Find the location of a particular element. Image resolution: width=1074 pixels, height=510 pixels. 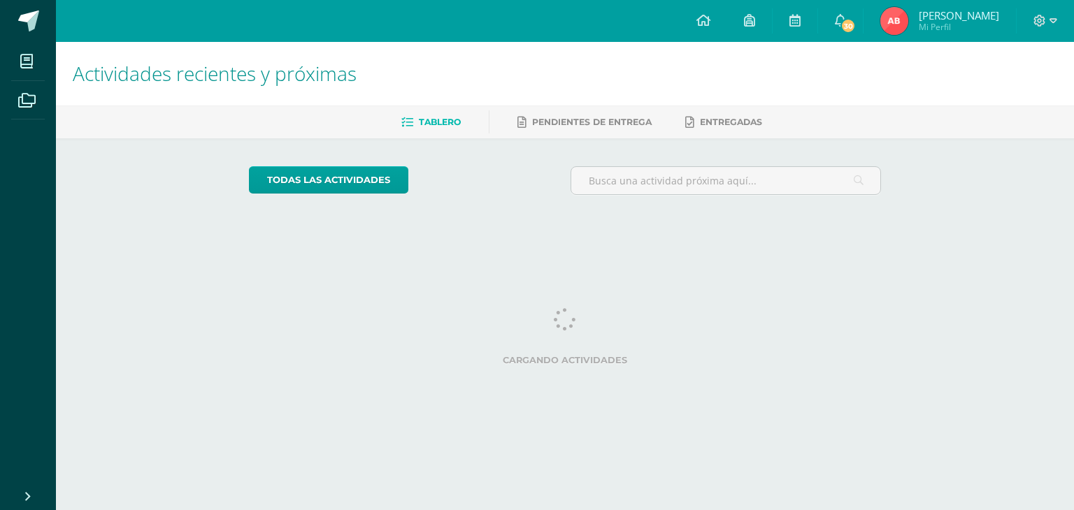

span: Tablero is located at coordinates (440, 122).